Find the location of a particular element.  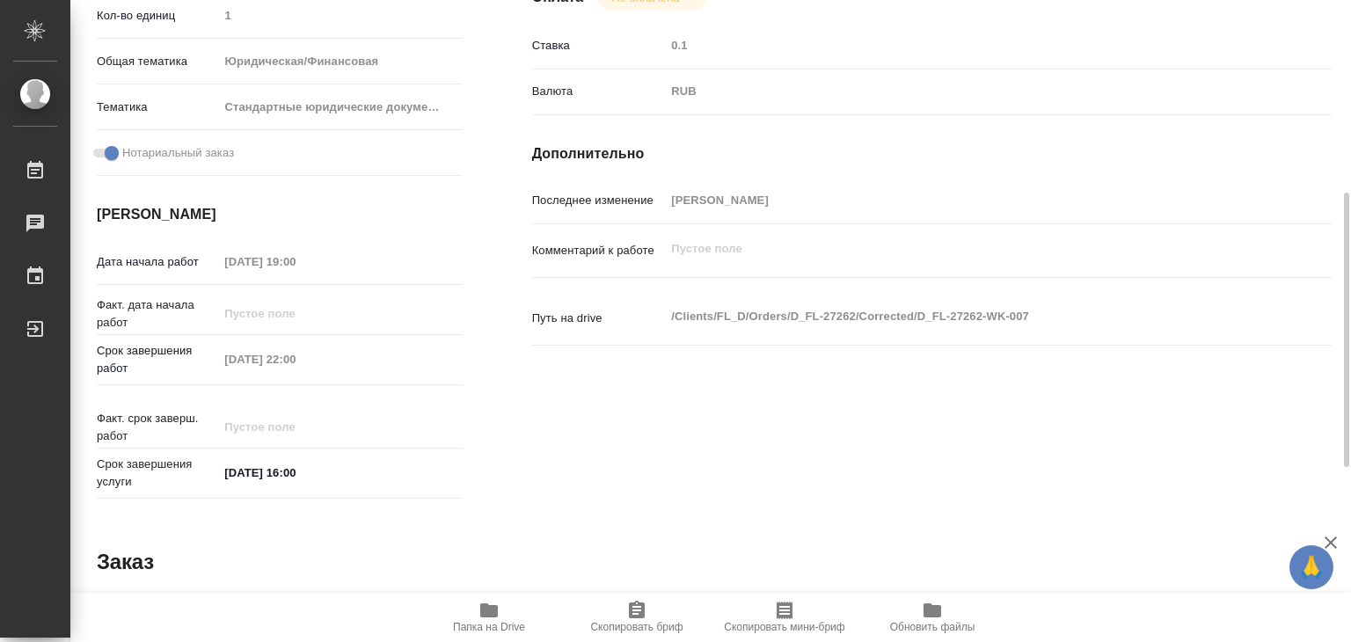

span: Скопировать бриф is located at coordinates (636, 627).